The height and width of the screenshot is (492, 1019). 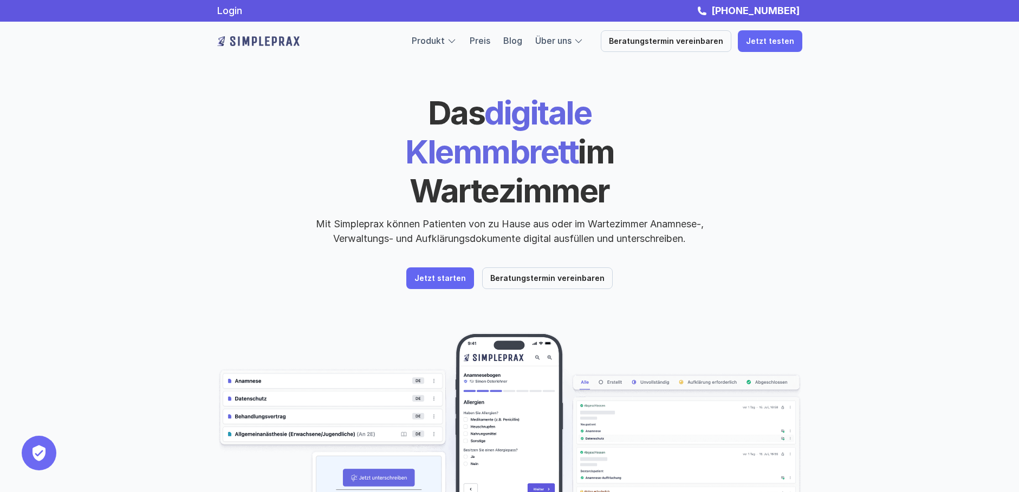 I want to click on a: Jetzt testen, so click(x=770, y=41).